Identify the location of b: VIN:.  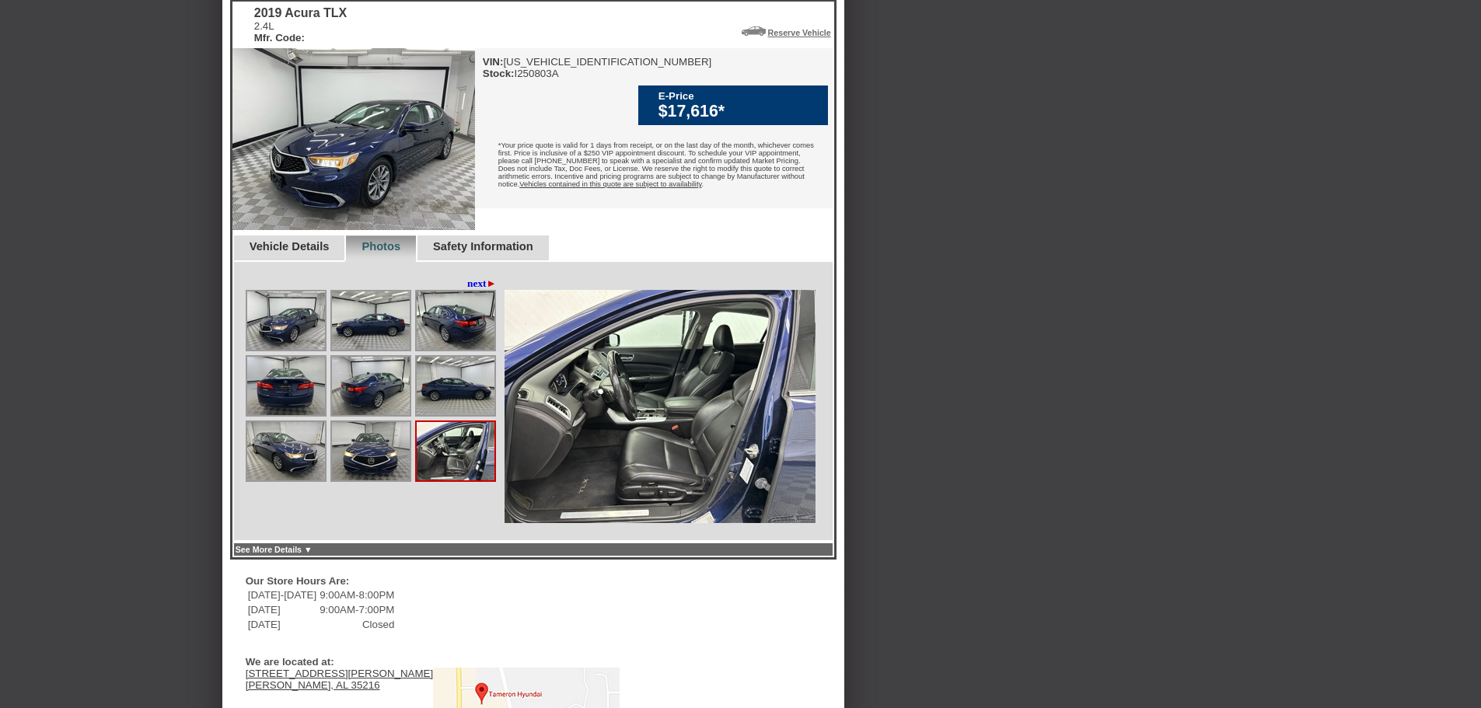
(493, 61).